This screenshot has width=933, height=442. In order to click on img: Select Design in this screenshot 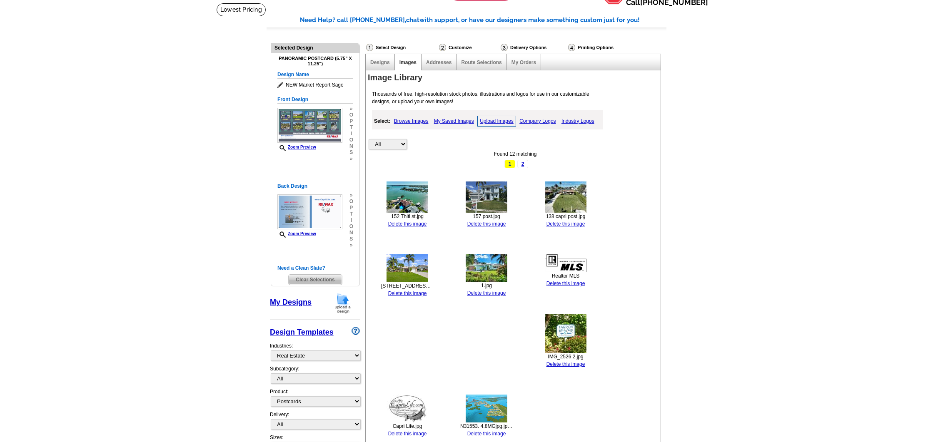, I will do `click(369, 47)`.